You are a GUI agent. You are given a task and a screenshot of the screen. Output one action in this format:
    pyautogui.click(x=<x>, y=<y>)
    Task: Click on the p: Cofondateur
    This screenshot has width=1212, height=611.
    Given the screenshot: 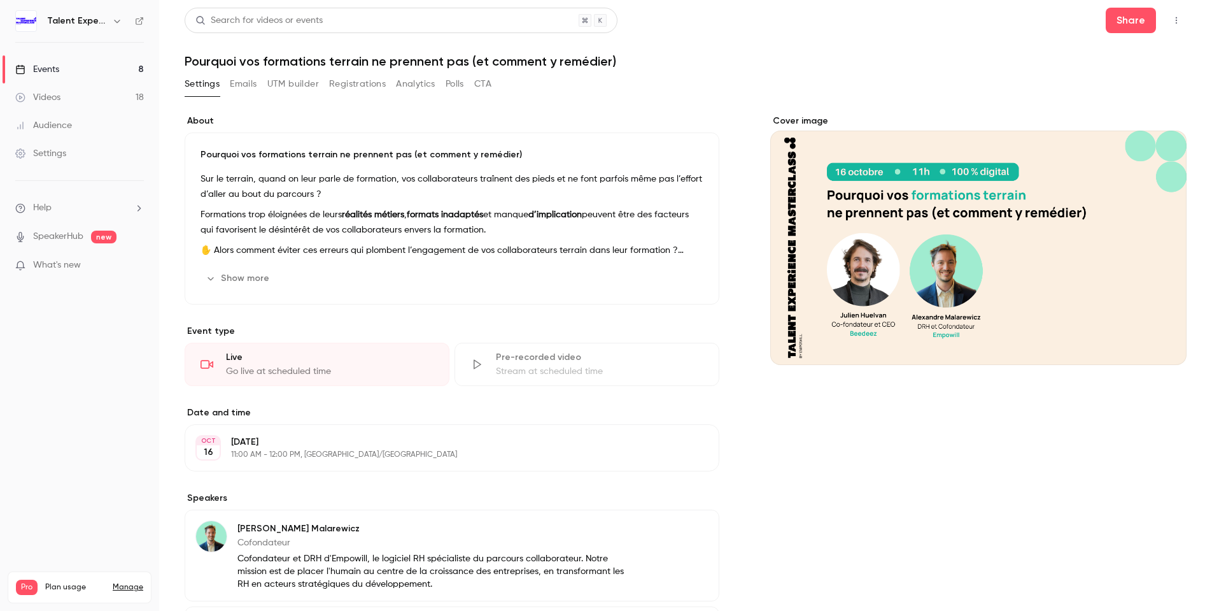 What is the action you would take?
    pyautogui.click(x=437, y=543)
    